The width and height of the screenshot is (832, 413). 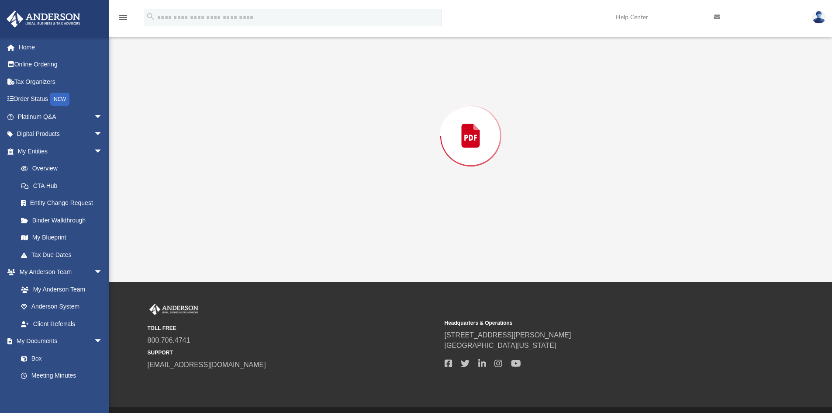 I want to click on a: Digital Productsarrow_drop_down, so click(x=61, y=134).